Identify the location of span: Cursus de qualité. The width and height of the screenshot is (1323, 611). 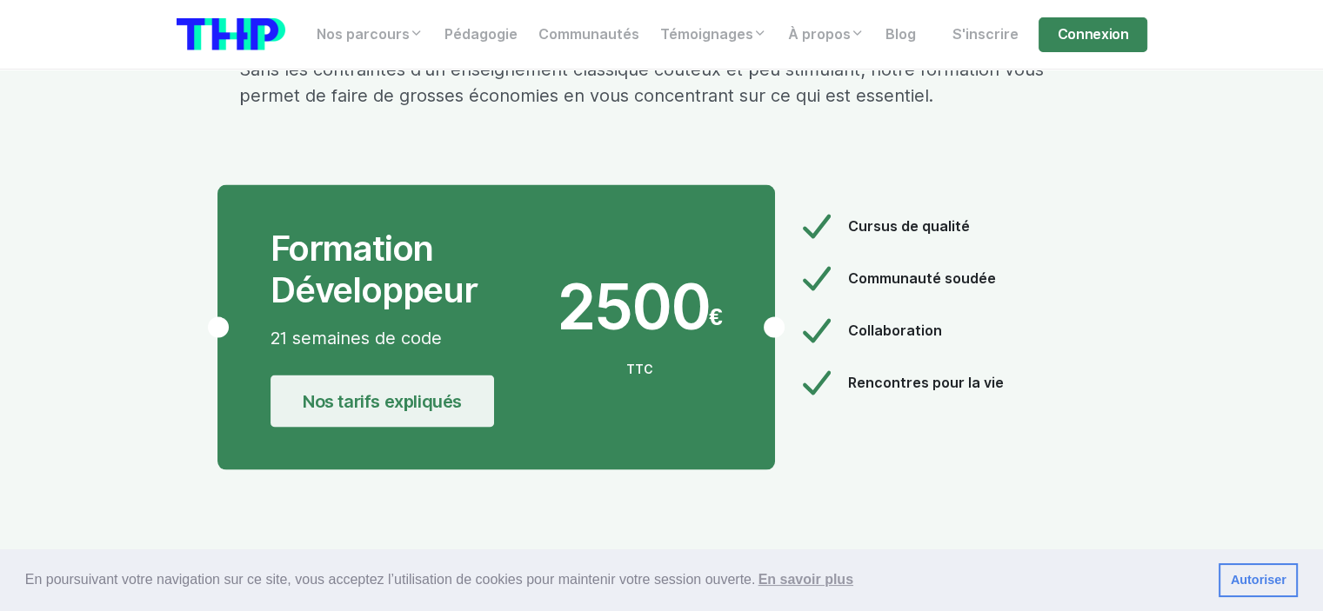
(909, 225).